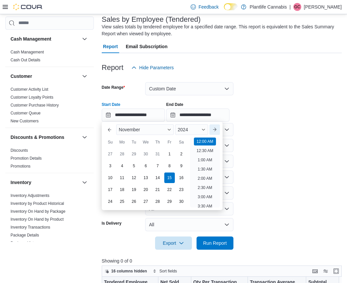 The height and width of the screenshot is (283, 347). What do you see at coordinates (146, 201) in the screenshot?
I see `div: day-27` at bounding box center [146, 201].